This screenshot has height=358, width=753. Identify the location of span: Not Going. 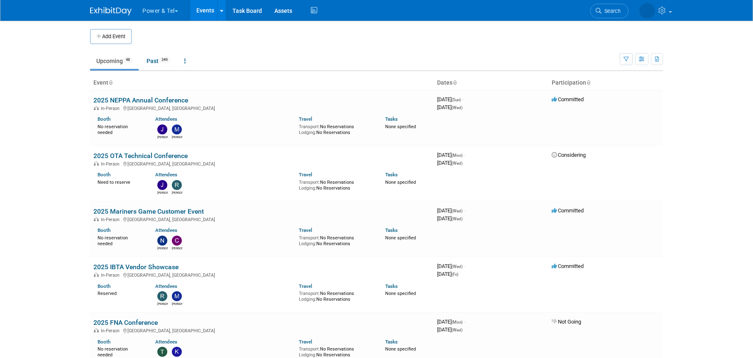
(566, 322).